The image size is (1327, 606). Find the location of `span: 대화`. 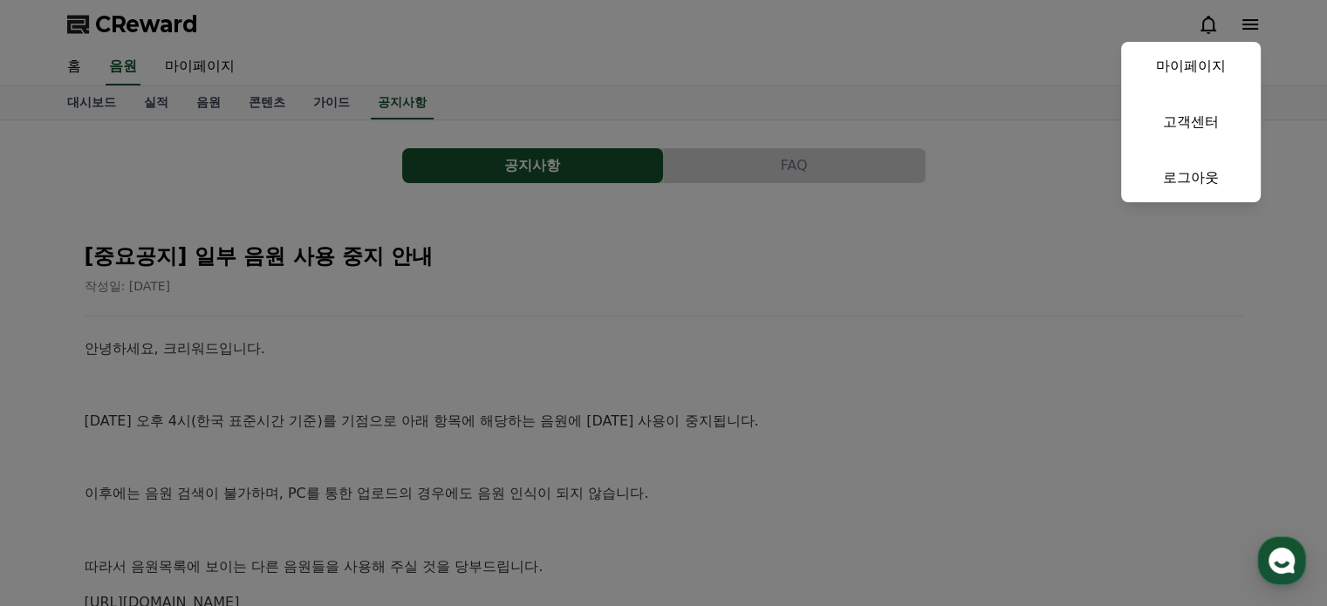

span: 대화 is located at coordinates (170, 496).